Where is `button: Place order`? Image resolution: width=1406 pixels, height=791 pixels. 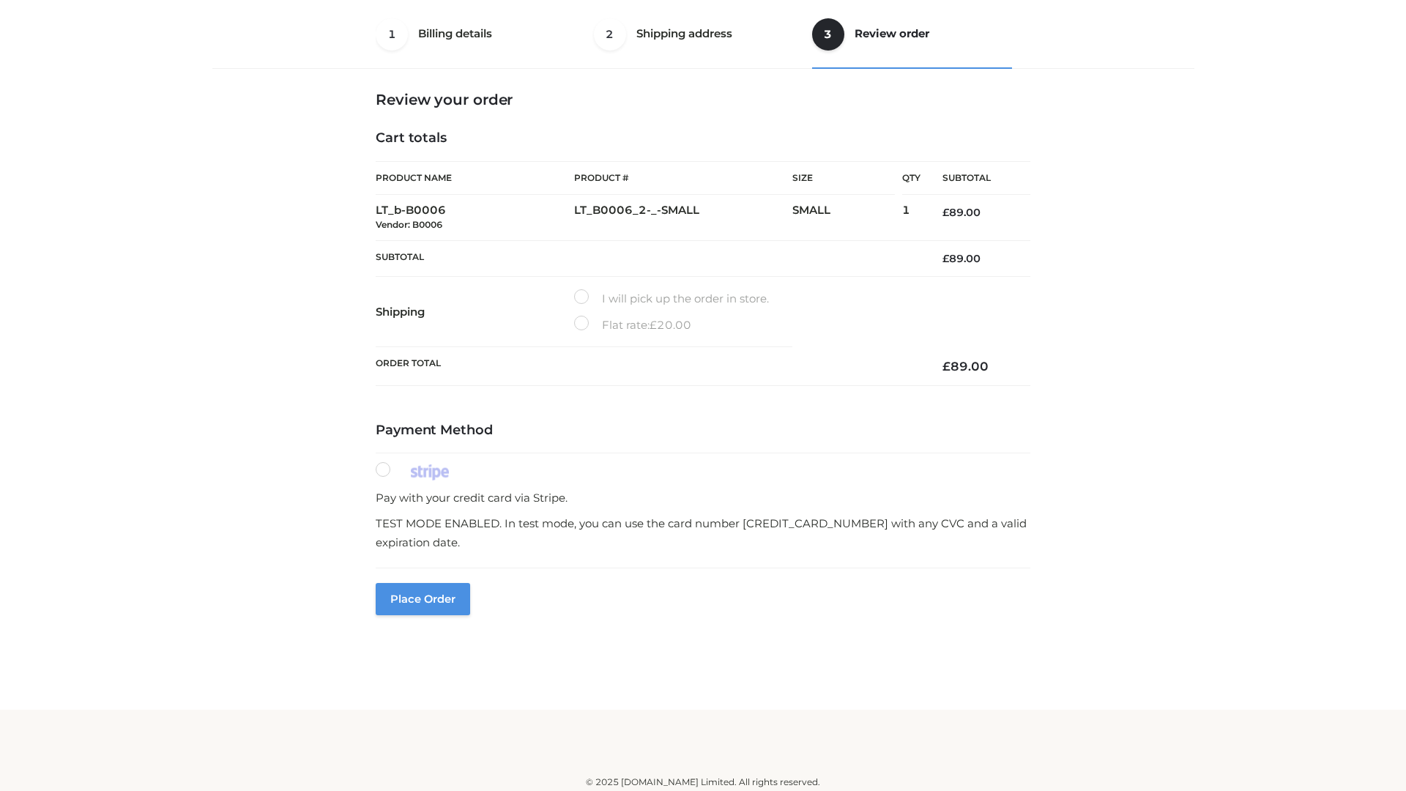
button: Place order is located at coordinates (422, 599).